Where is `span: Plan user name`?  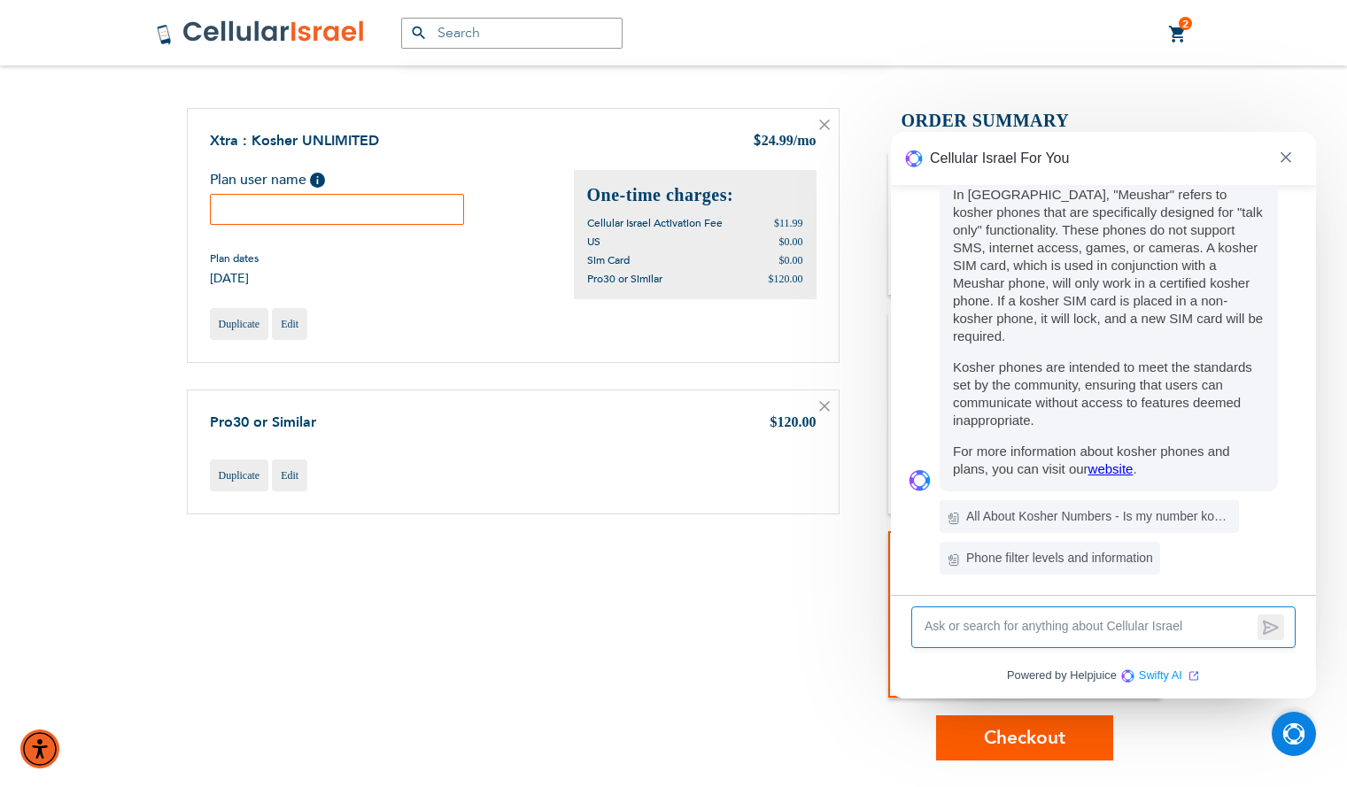
span: Plan user name is located at coordinates (258, 180).